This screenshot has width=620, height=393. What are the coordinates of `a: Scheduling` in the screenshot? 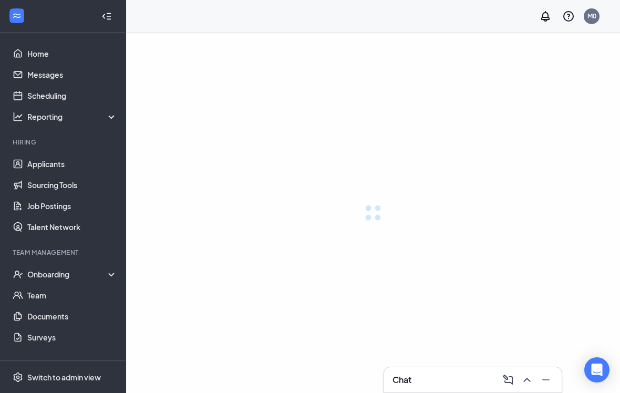 It's located at (72, 96).